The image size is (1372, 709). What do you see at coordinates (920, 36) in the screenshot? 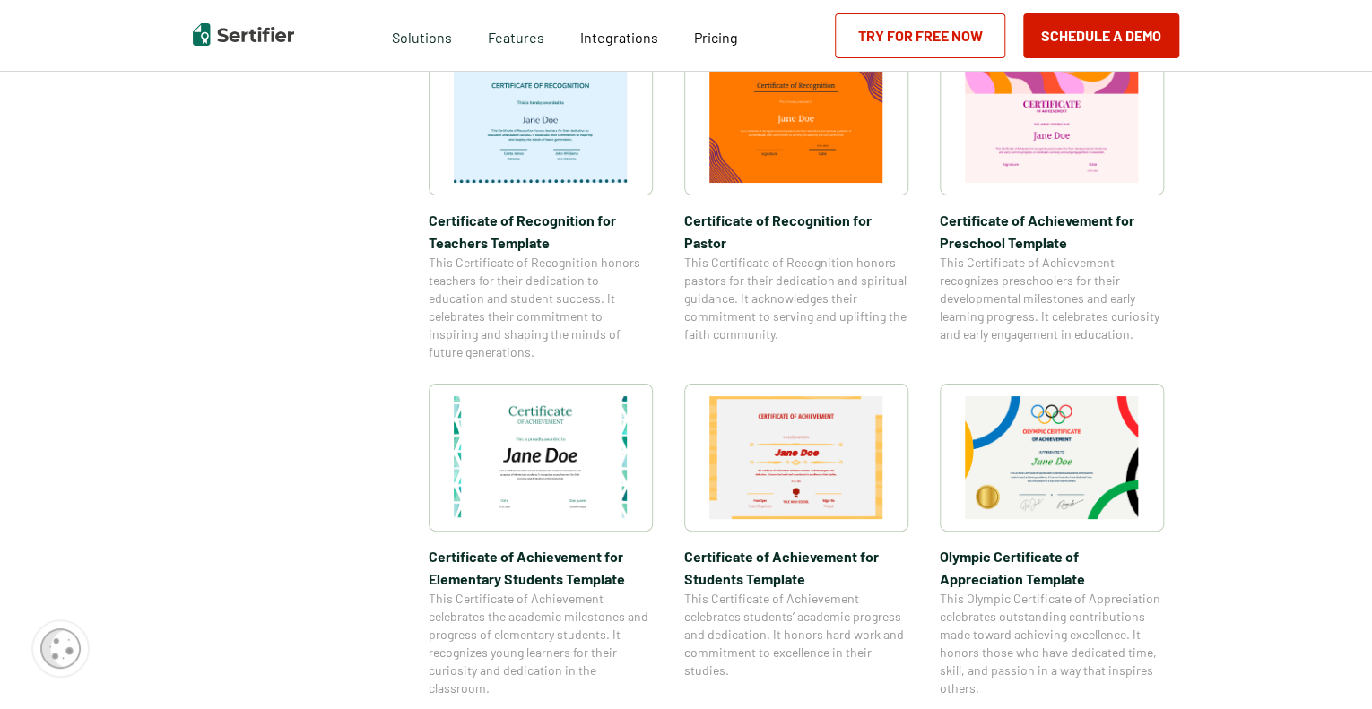
I see `a: Try for Free Now` at bounding box center [920, 36].